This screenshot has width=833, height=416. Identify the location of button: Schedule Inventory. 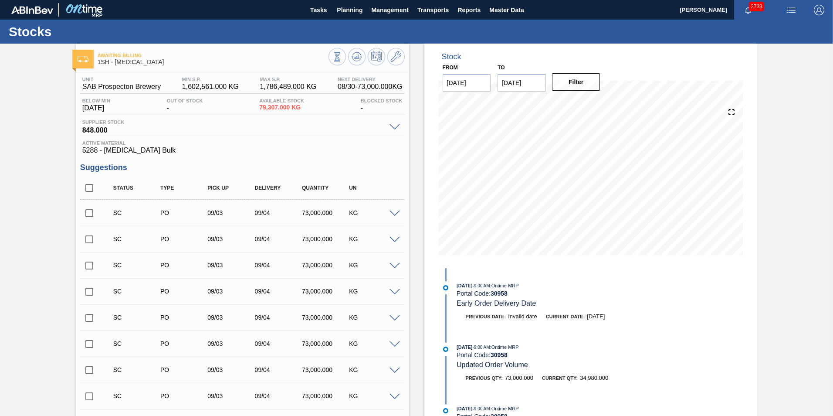
(376, 57).